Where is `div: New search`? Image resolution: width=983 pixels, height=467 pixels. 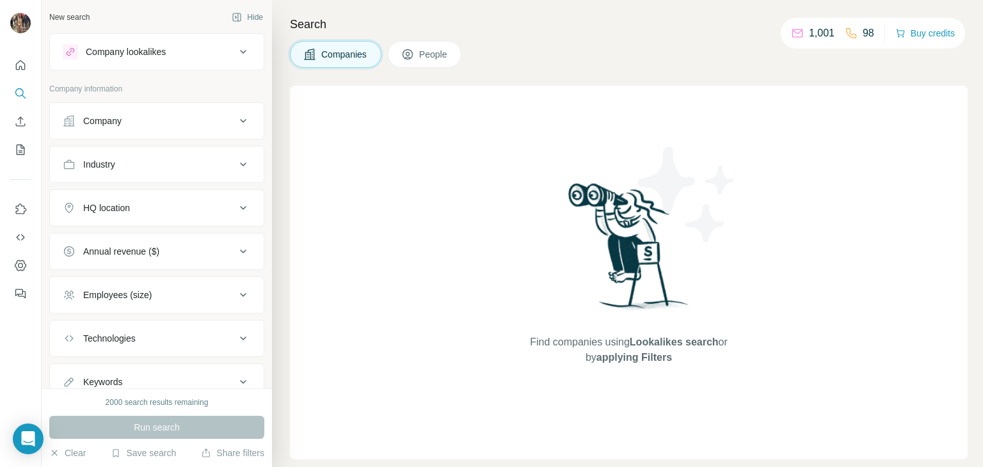 div: New search is located at coordinates (69, 17).